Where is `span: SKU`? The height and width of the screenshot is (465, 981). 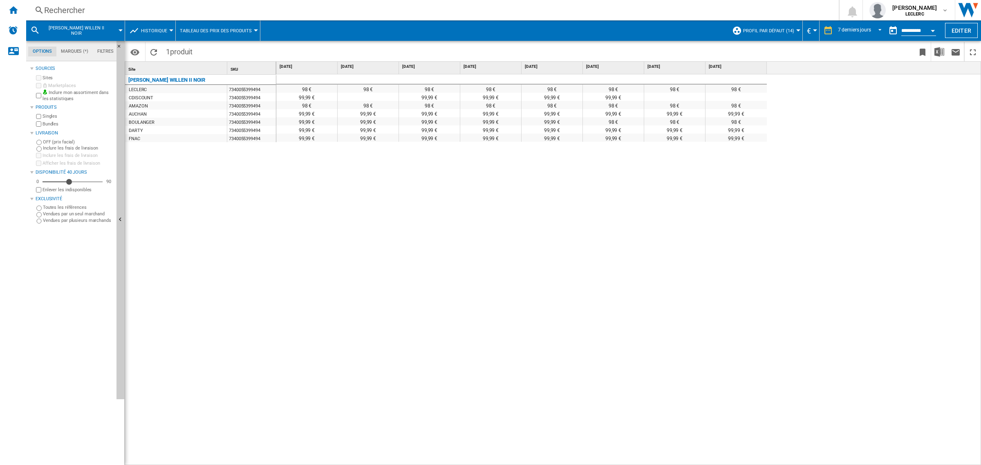 span: SKU is located at coordinates (234, 69).